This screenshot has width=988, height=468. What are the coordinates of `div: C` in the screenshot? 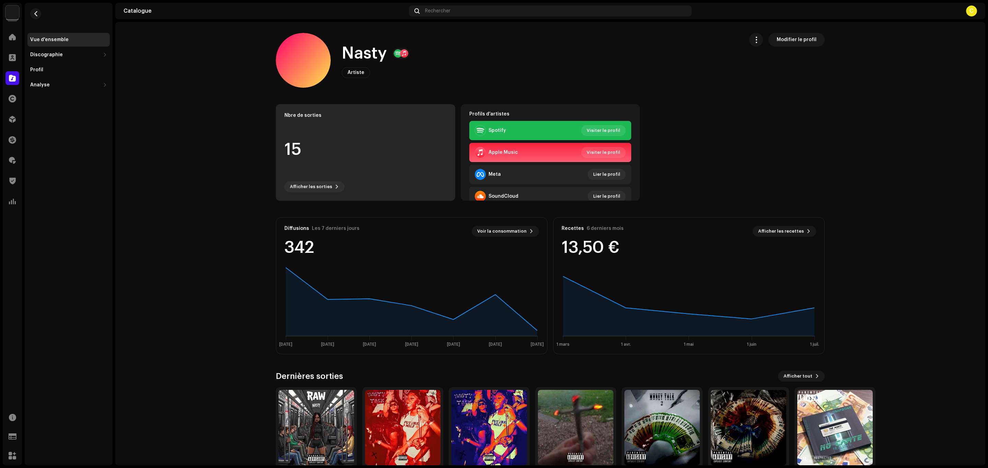 It's located at (971, 11).